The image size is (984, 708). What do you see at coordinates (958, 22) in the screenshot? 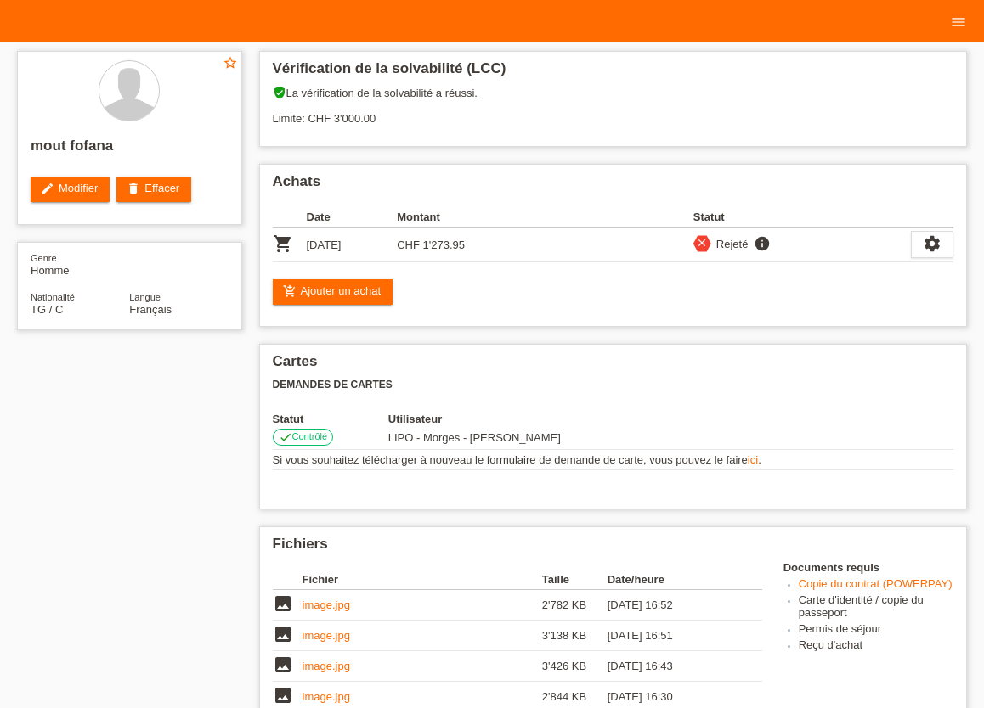
I see `i: menu` at bounding box center [958, 22].